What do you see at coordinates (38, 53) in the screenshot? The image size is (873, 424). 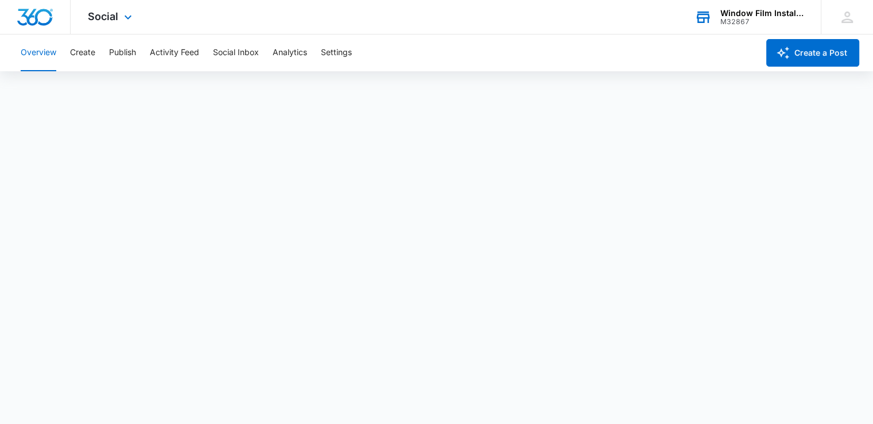 I see `button: Overview` at bounding box center [38, 53].